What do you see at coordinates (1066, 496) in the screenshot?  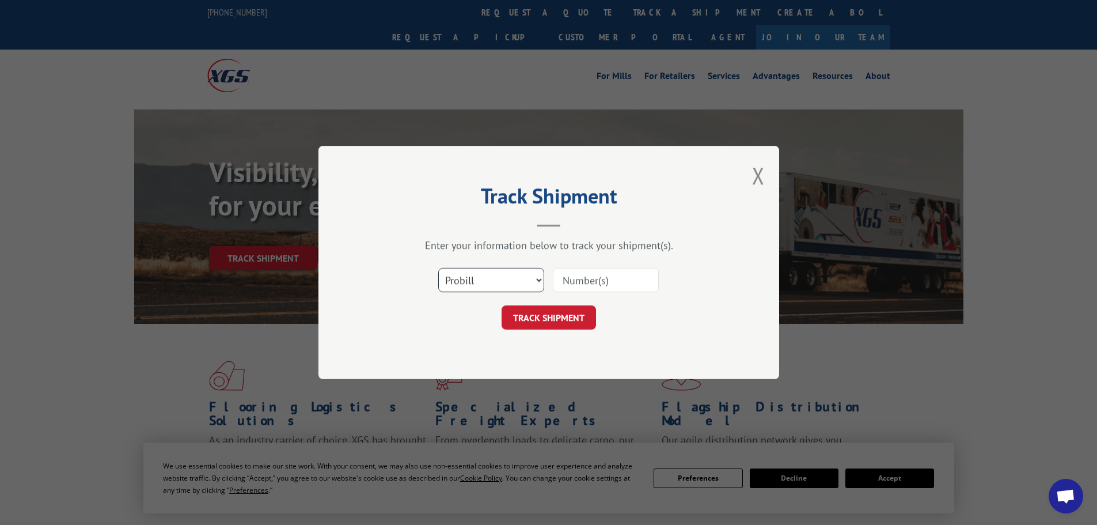 I see `div: Open chat` at bounding box center [1066, 496].